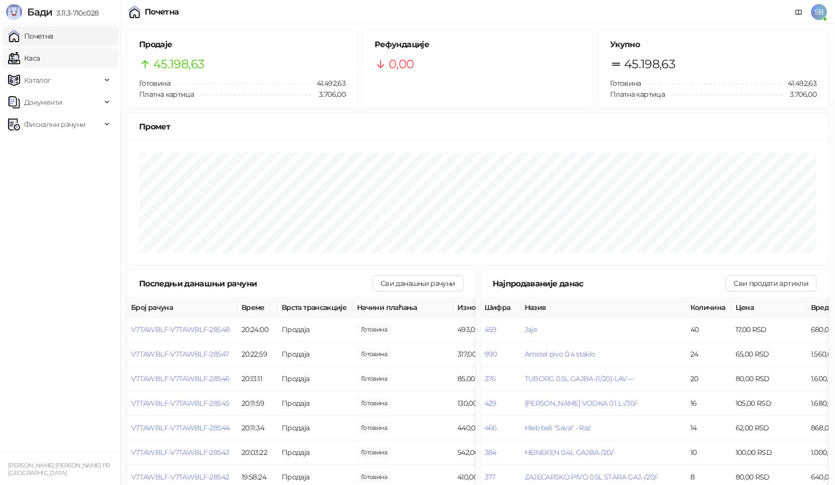 The width and height of the screenshot is (835, 485). What do you see at coordinates (374, 330) in the screenshot?
I see `span: 493,00` at bounding box center [374, 330].